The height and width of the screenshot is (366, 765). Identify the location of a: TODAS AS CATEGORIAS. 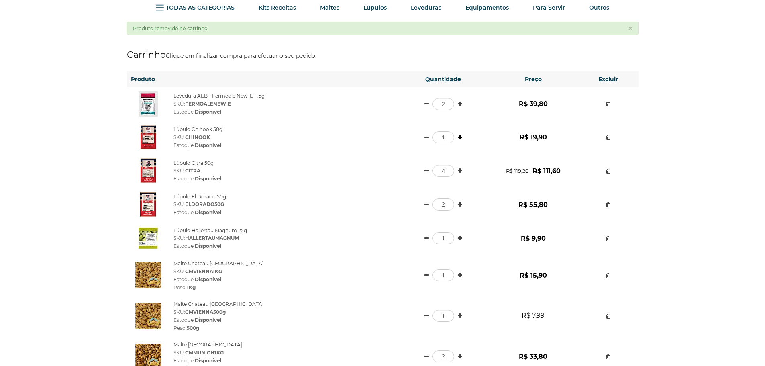
(195, 8).